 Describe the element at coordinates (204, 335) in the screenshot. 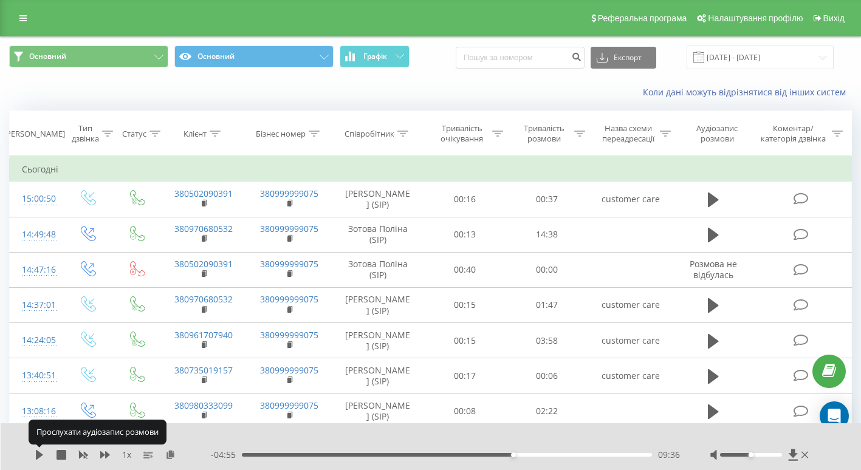

I see `a: 380961707940` at that location.